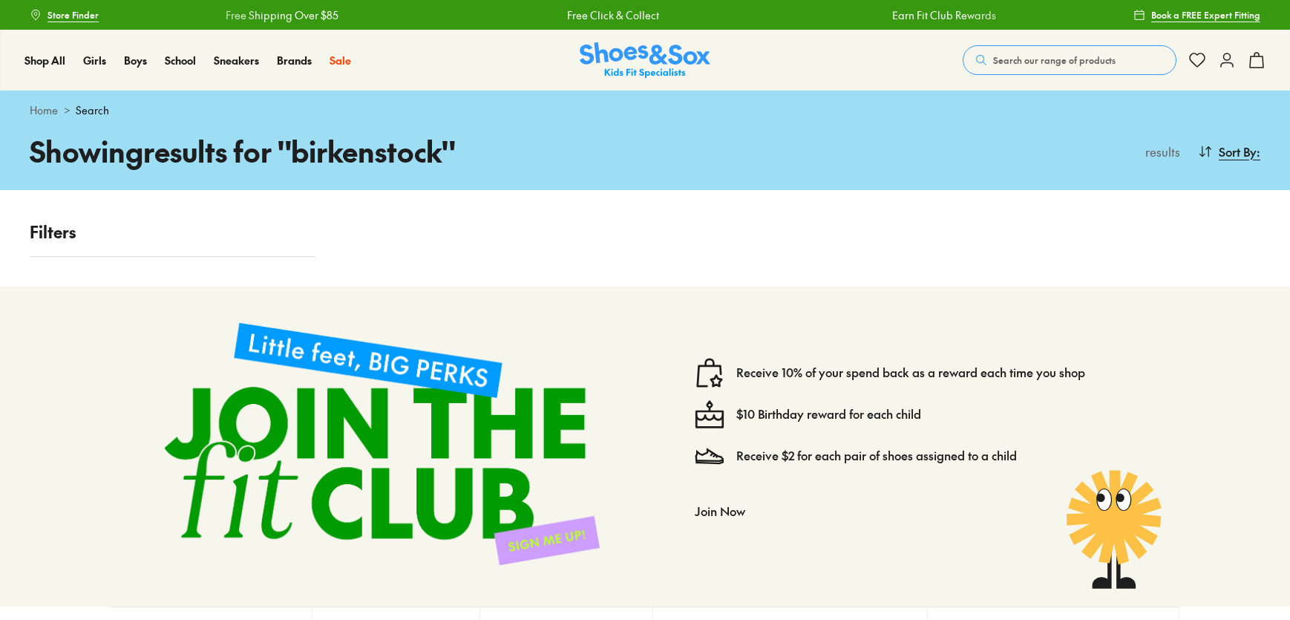  What do you see at coordinates (340, 60) in the screenshot?
I see `a: Sale` at bounding box center [340, 60].